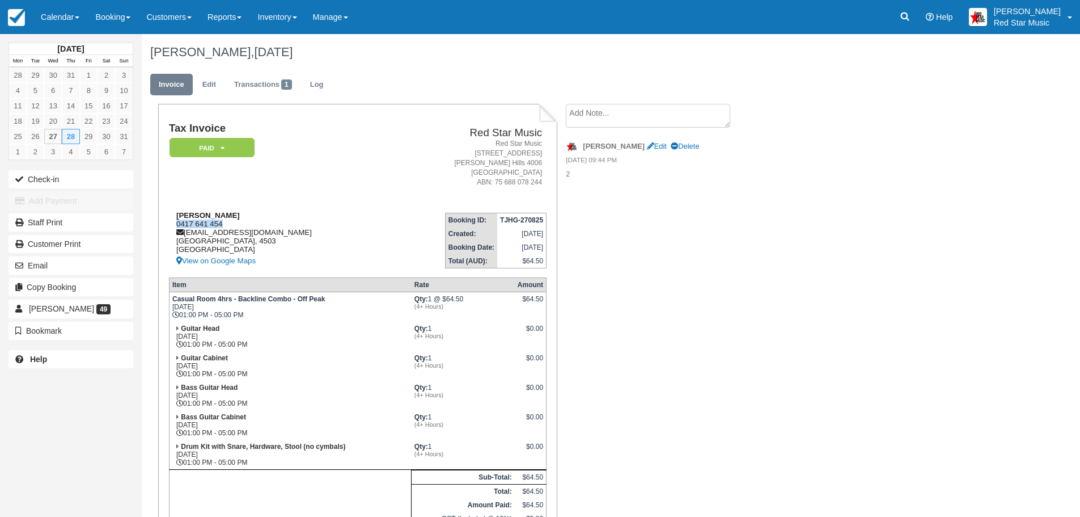  What do you see at coordinates (106, 121) in the screenshot?
I see `a: 23` at bounding box center [106, 121].